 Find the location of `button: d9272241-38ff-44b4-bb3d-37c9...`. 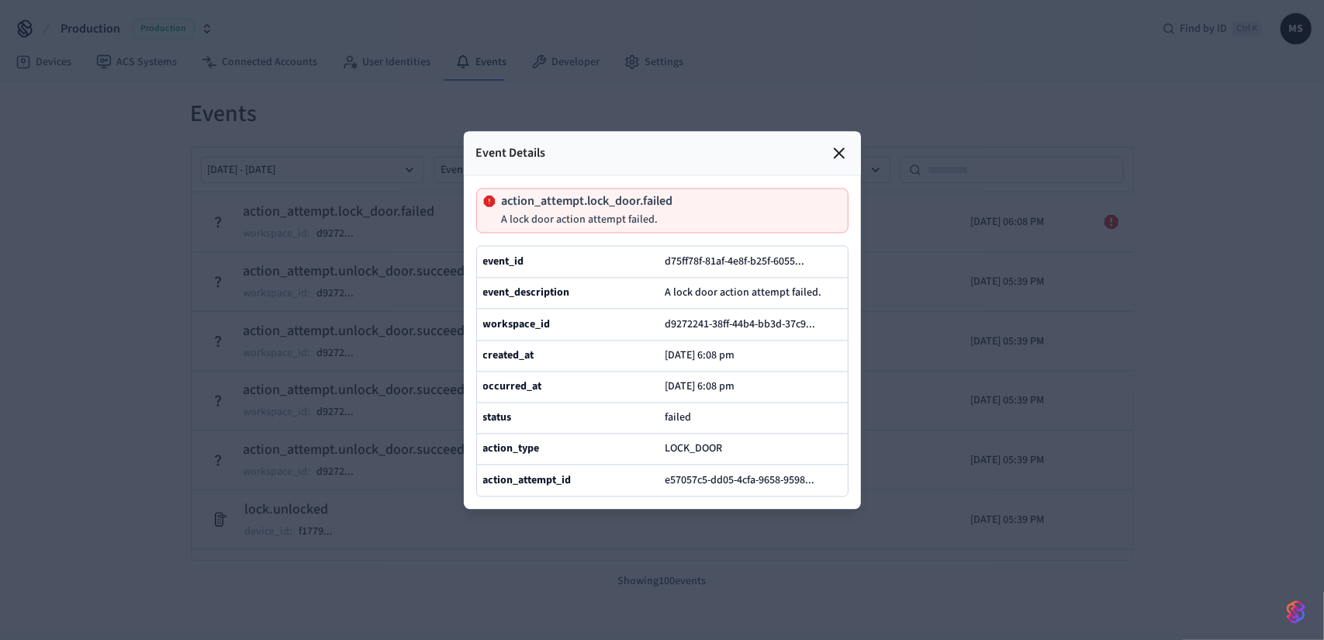

button: d9272241-38ff-44b4-bb3d-37c9... is located at coordinates (747, 324).